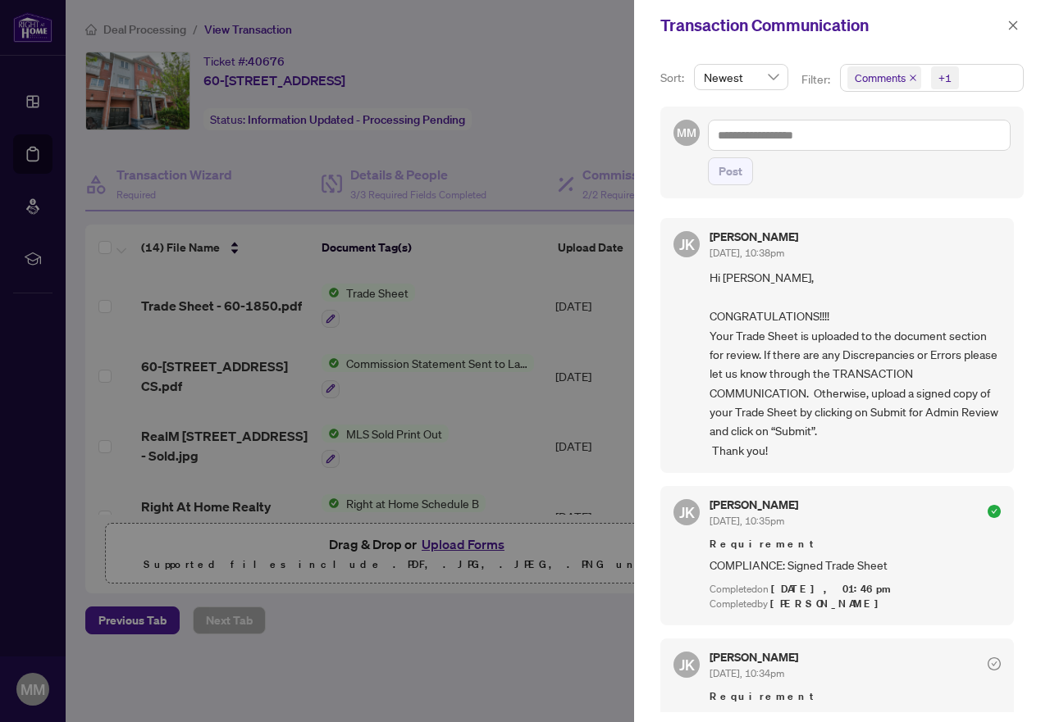 The image size is (1050, 722). What do you see at coordinates (854, 590) in the screenshot?
I see `div: Completed on` at bounding box center [854, 590].